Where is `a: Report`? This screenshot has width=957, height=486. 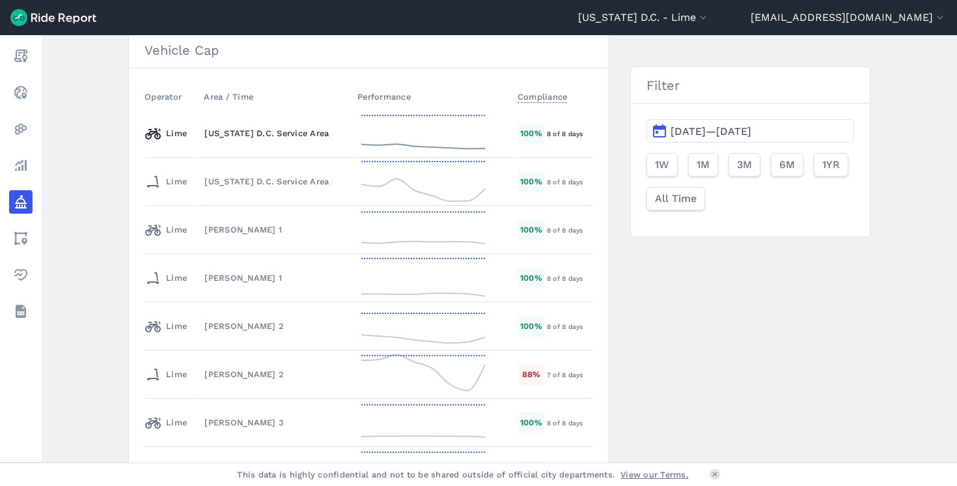
a: Report is located at coordinates (21, 56).